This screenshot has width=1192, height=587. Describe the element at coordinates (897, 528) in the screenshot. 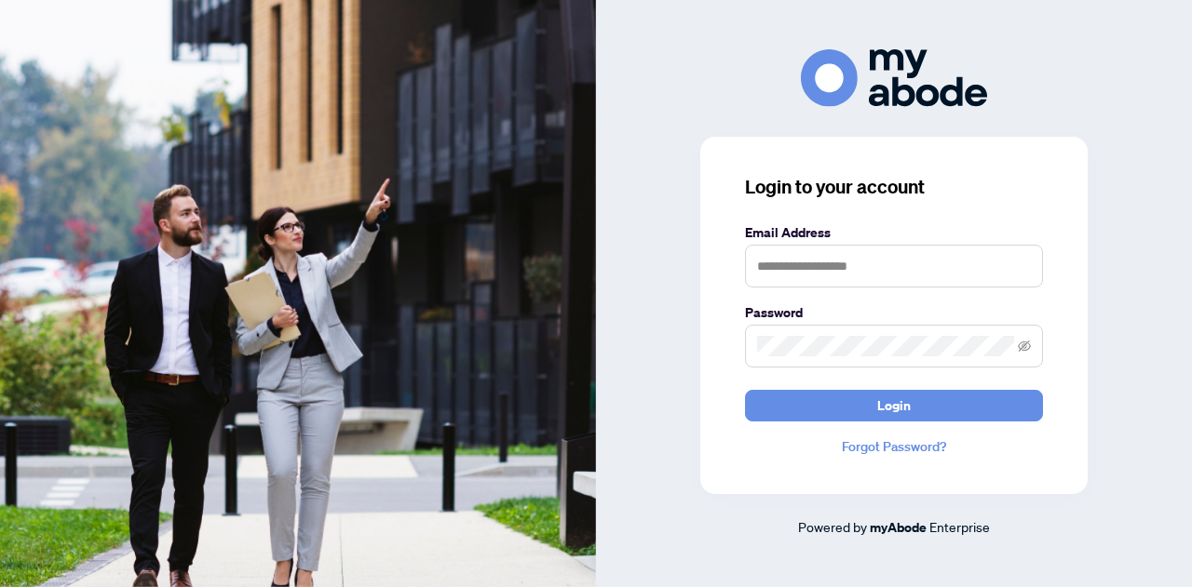

I see `a: myAbode` at that location.